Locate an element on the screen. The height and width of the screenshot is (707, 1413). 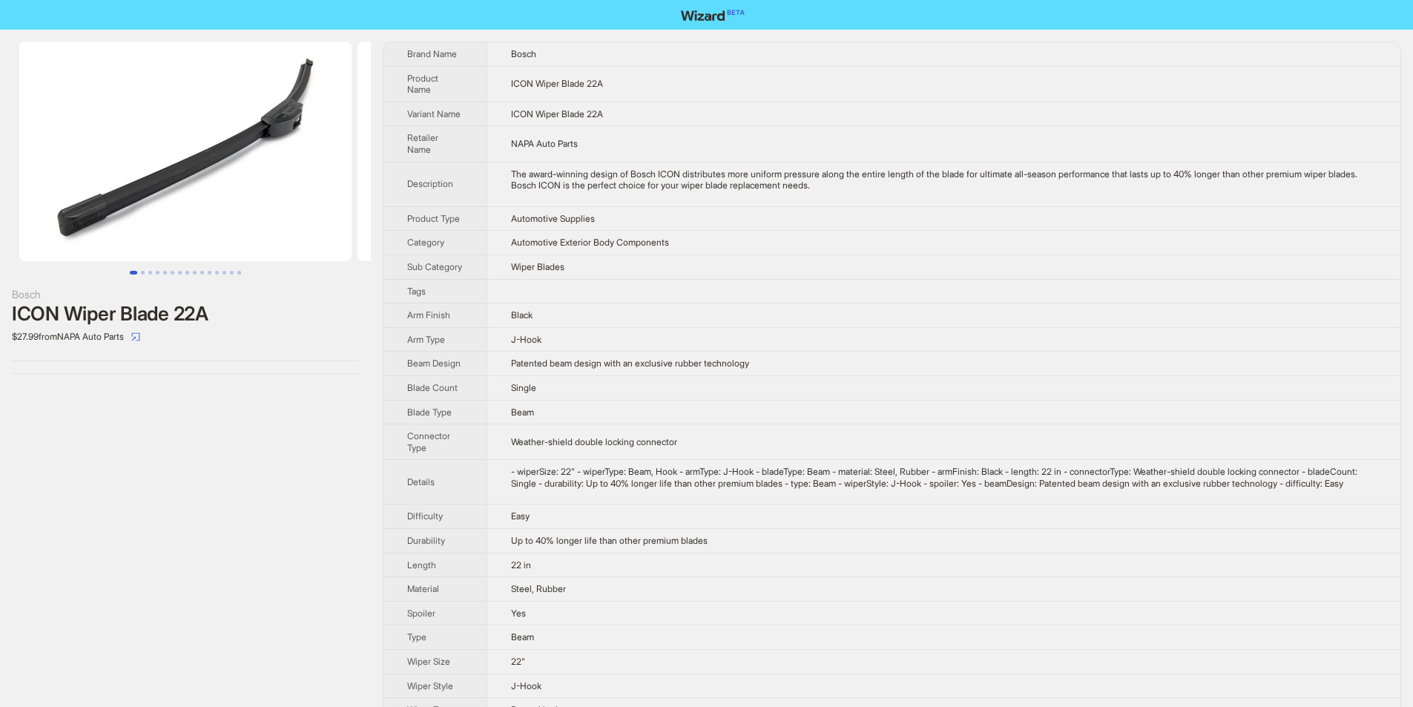
span: Type is located at coordinates (417, 636).